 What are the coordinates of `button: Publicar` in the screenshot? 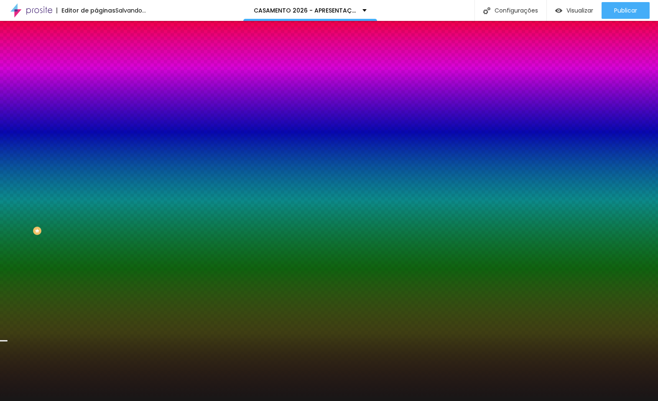 It's located at (625, 10).